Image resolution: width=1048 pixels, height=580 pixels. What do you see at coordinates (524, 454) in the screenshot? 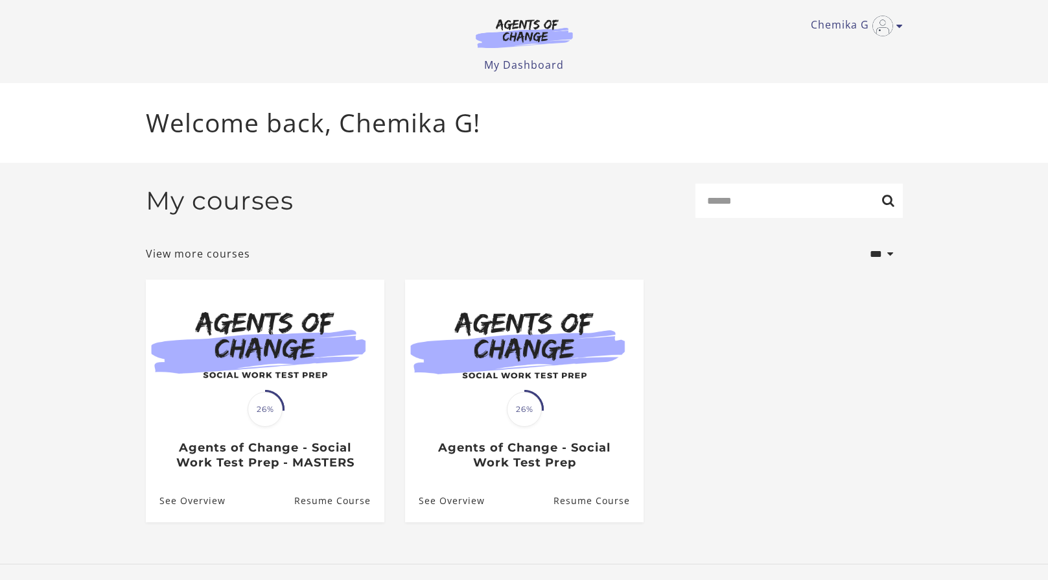
I see `h3: Agents of Change - Social Work Test Prep` at bounding box center [524, 454].